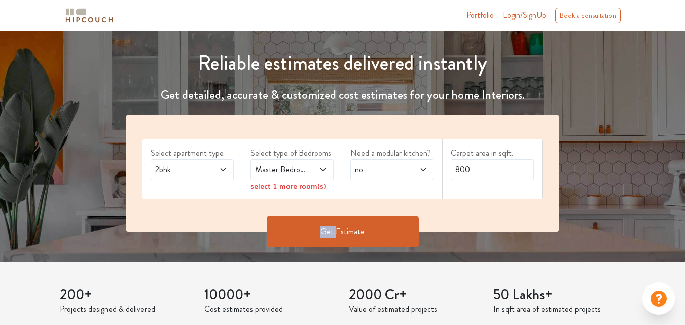 Image resolution: width=685 pixels, height=325 pixels. Describe the element at coordinates (480, 15) in the screenshot. I see `a: Portfolio` at that location.